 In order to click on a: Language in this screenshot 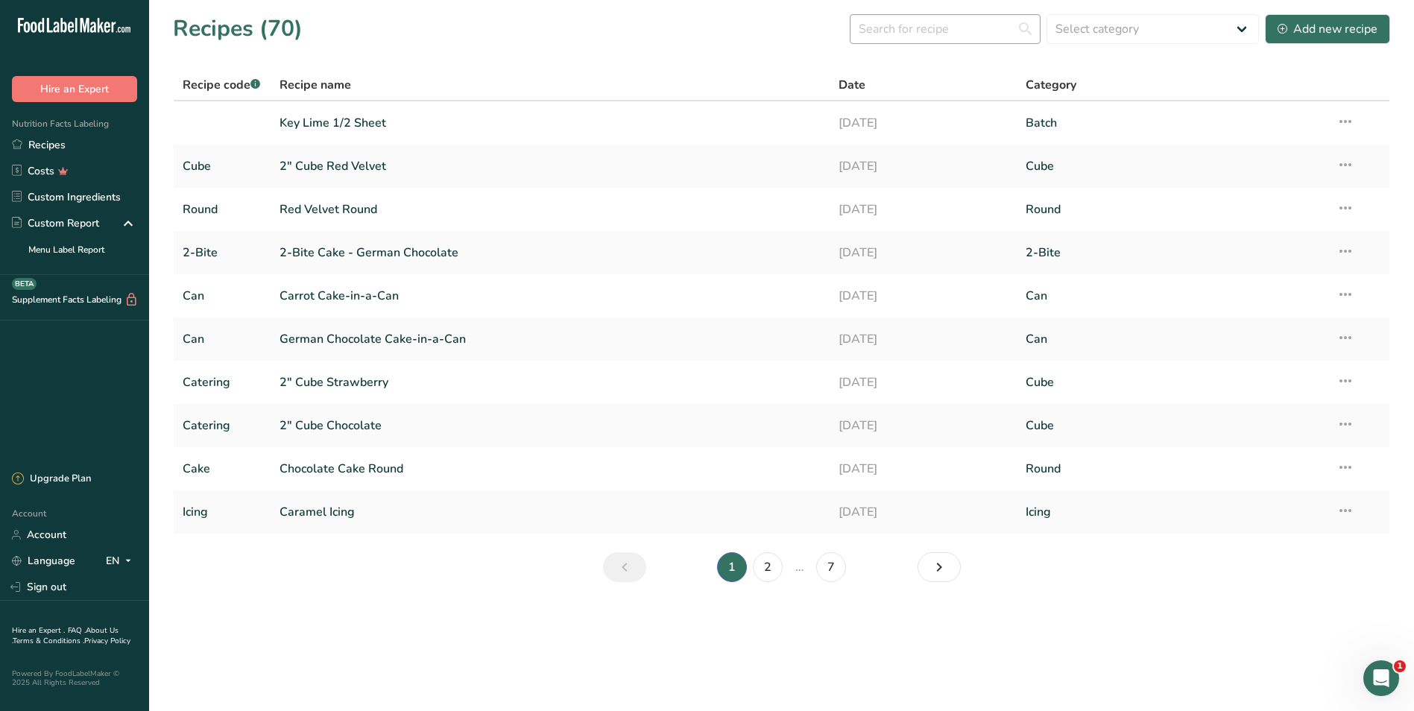, I will do `click(43, 561)`.